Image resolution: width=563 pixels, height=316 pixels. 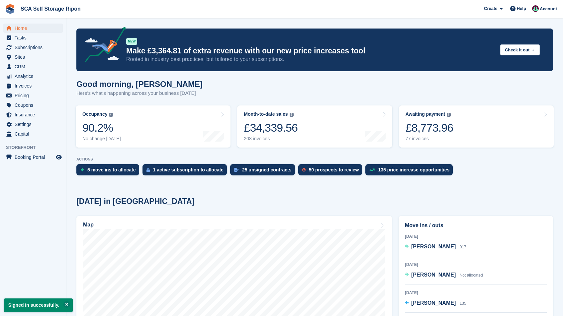 What do you see at coordinates (38, 305) in the screenshot?
I see `p: Signed in successfully.` at bounding box center [38, 305].